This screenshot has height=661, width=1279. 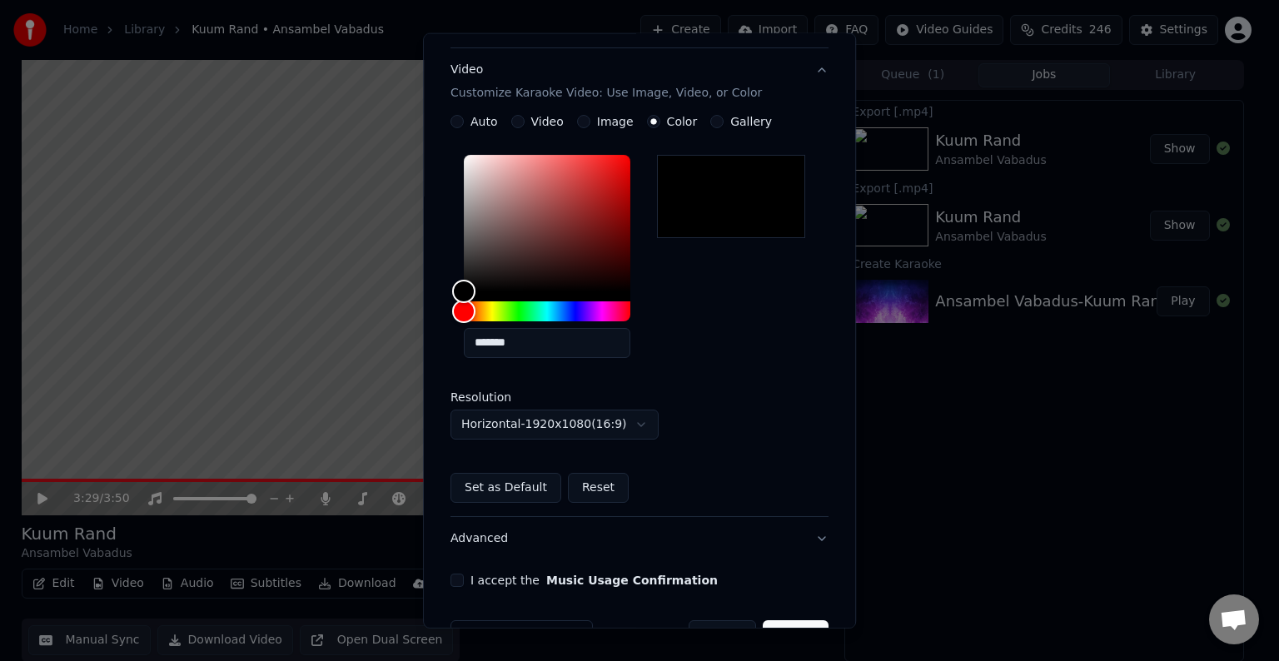 What do you see at coordinates (547, 122) in the screenshot?
I see `label: Video` at bounding box center [547, 122].